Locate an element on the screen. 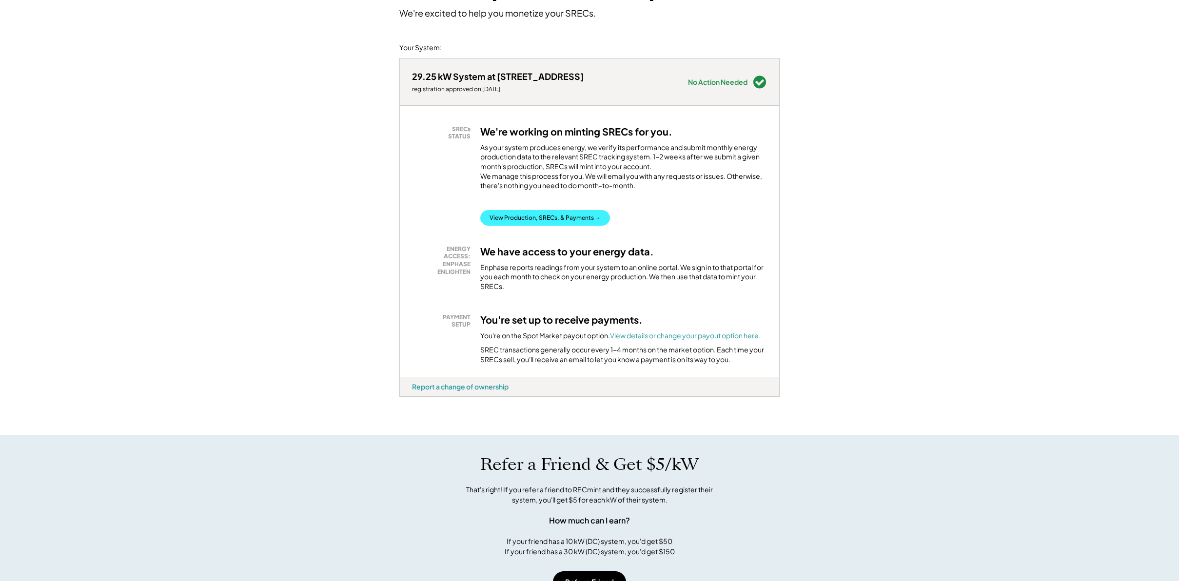  div: No Action Needed is located at coordinates (718, 82).